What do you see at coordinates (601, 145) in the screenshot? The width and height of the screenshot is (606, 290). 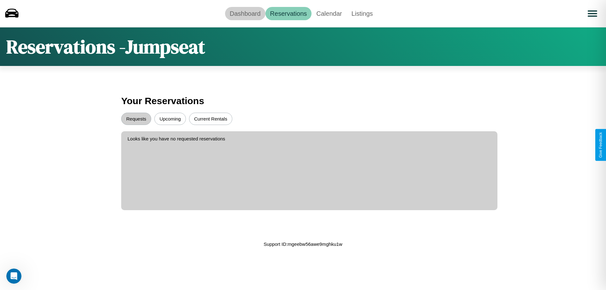 I see `div: Give Feedback` at bounding box center [601, 145].